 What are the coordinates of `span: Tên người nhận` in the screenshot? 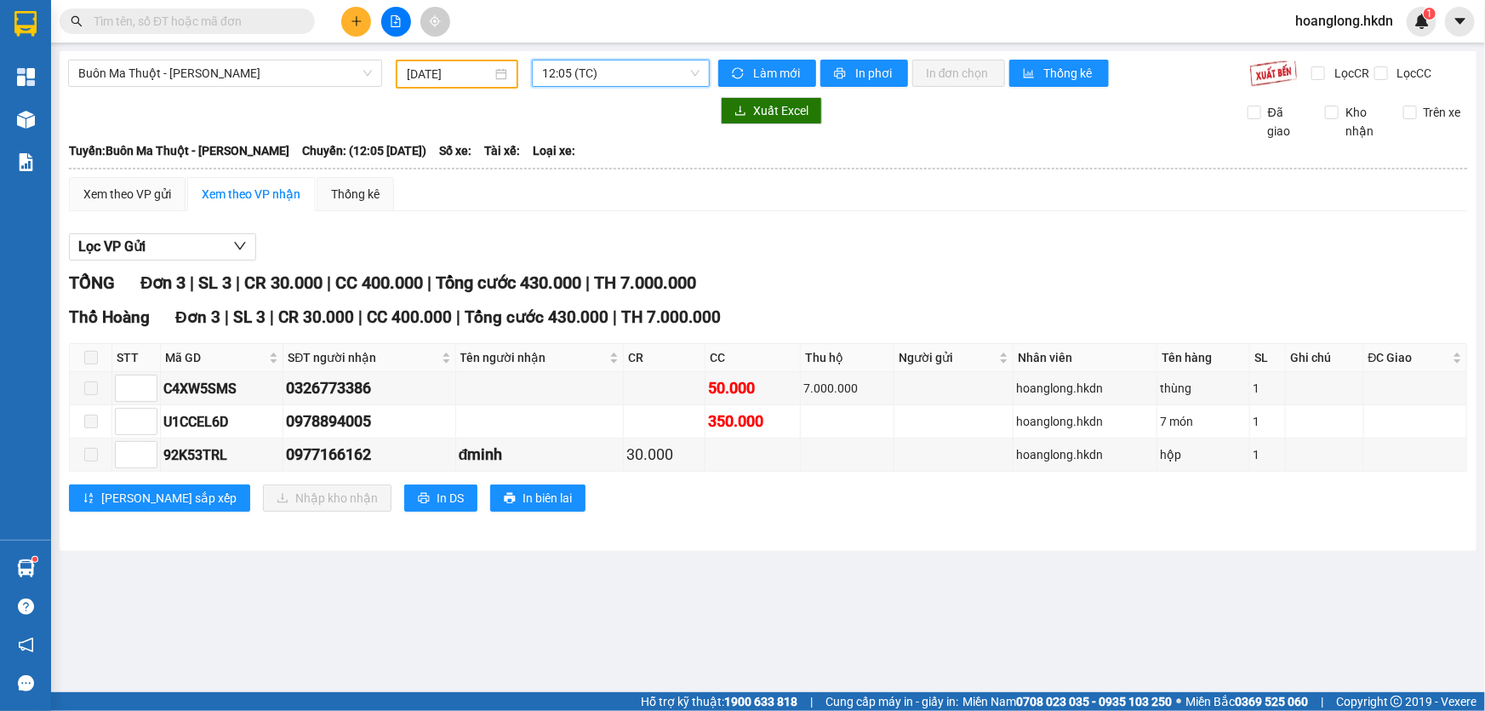 It's located at (533, 357).